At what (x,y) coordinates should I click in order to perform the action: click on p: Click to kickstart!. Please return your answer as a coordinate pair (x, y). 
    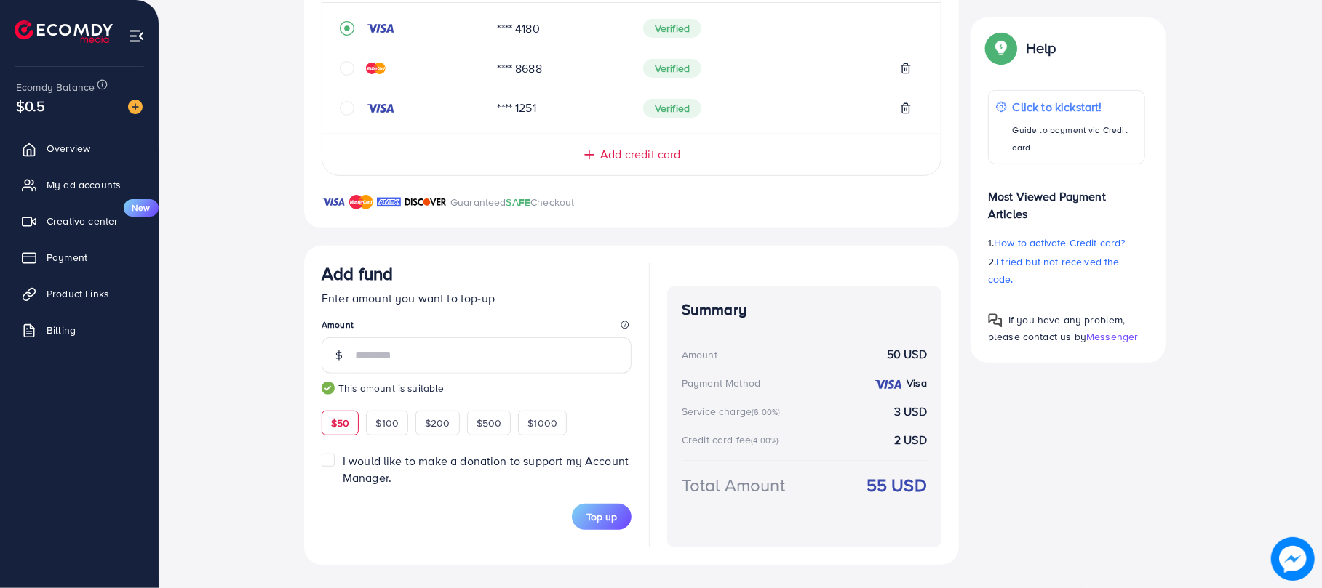
    Looking at the image, I should click on (1074, 107).